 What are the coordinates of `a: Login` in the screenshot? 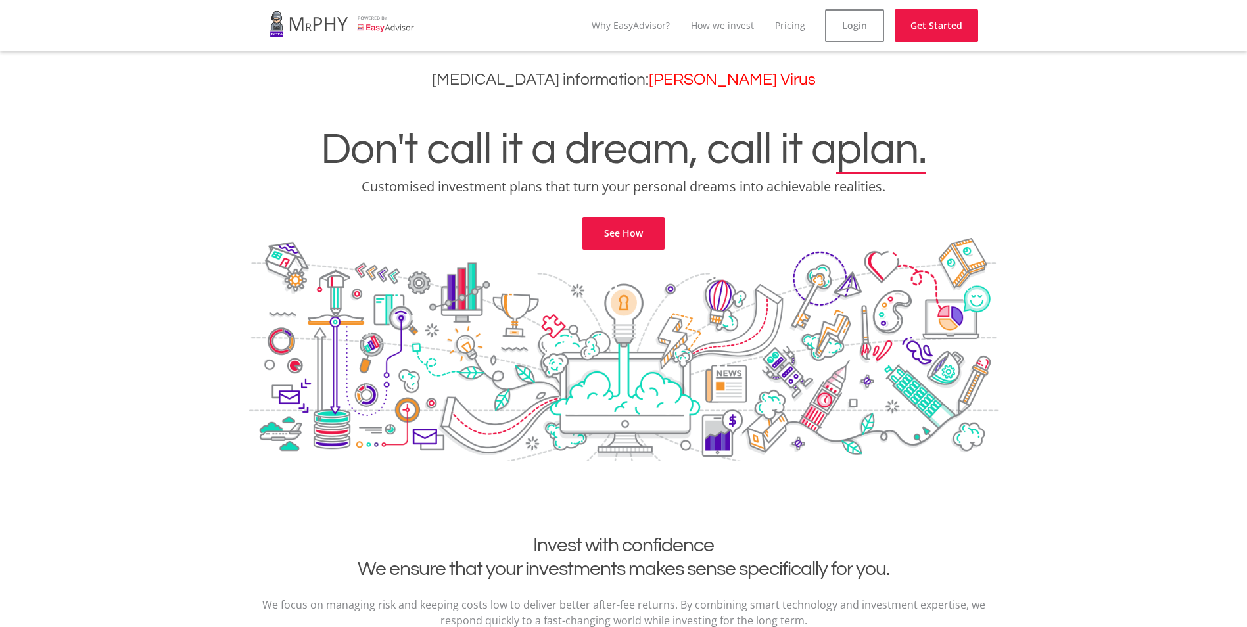 It's located at (855, 26).